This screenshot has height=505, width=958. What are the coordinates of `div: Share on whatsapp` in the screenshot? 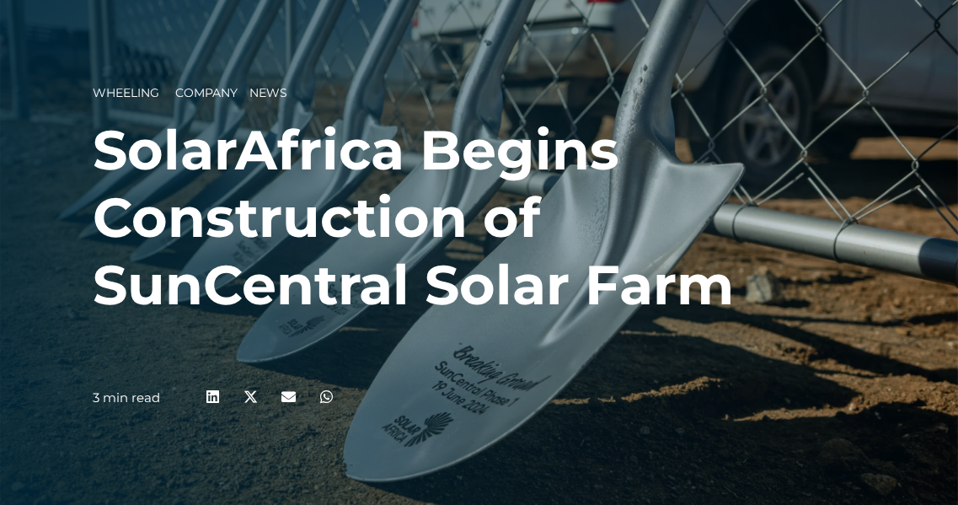 It's located at (326, 396).